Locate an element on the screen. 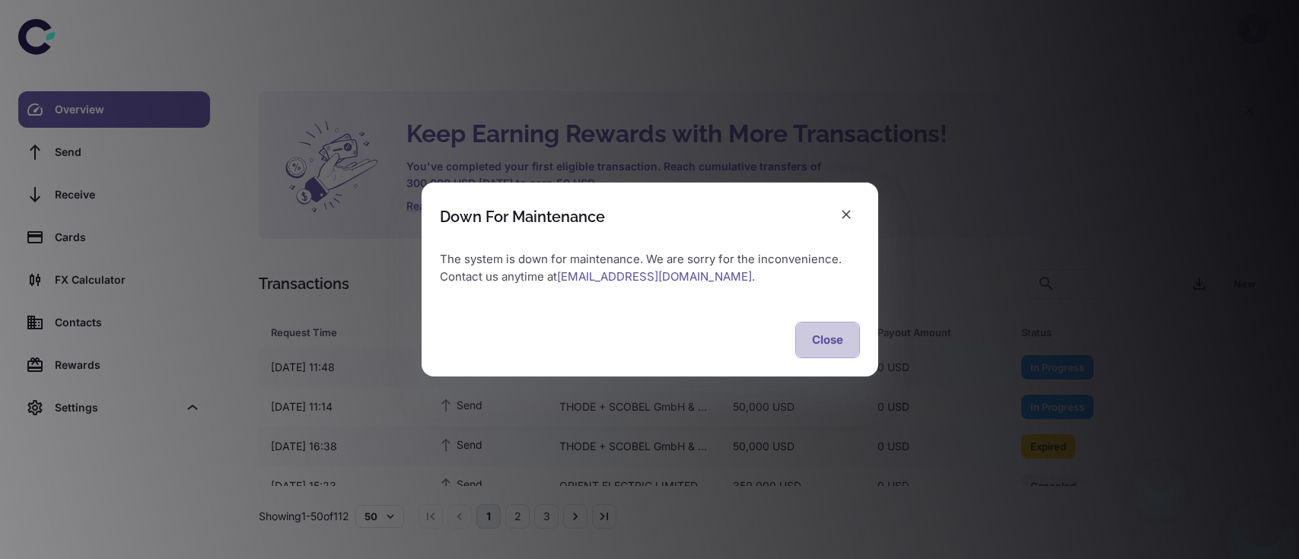  div: Down For Maintenance is located at coordinates (522, 217).